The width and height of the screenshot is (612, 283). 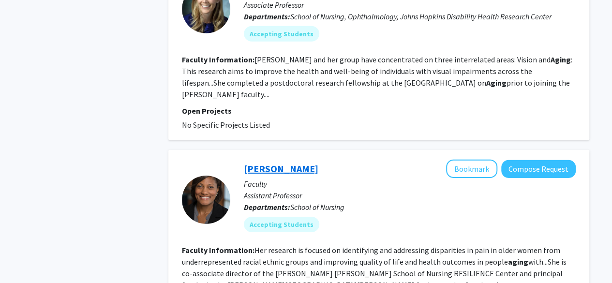 I want to click on p: Assistant Professor, so click(x=410, y=196).